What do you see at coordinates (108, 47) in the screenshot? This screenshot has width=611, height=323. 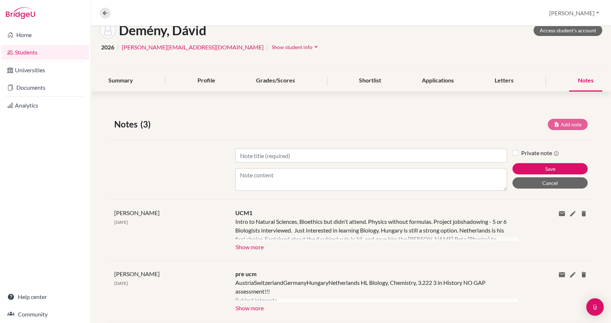 I see `span: 2026` at bounding box center [108, 47].